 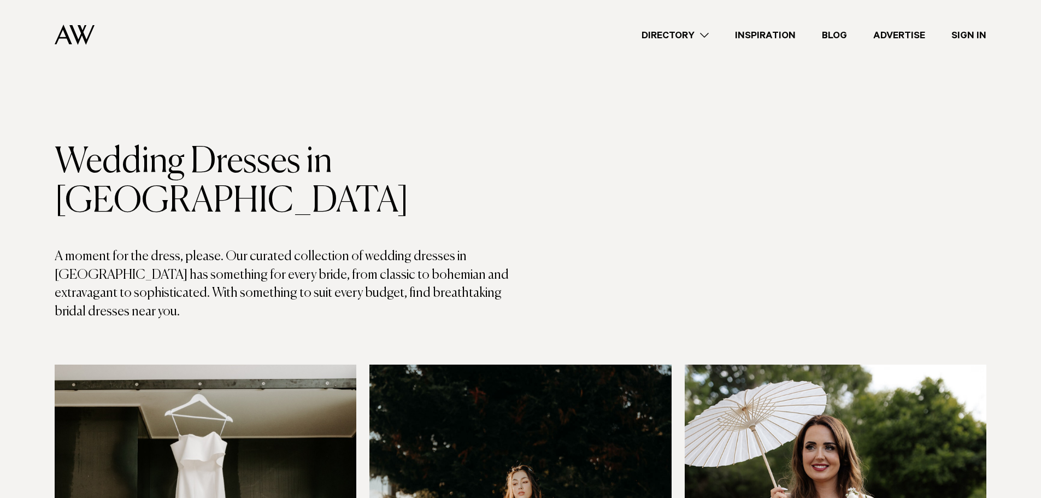 I want to click on img: Auckland Weddings Logo, so click(x=74, y=34).